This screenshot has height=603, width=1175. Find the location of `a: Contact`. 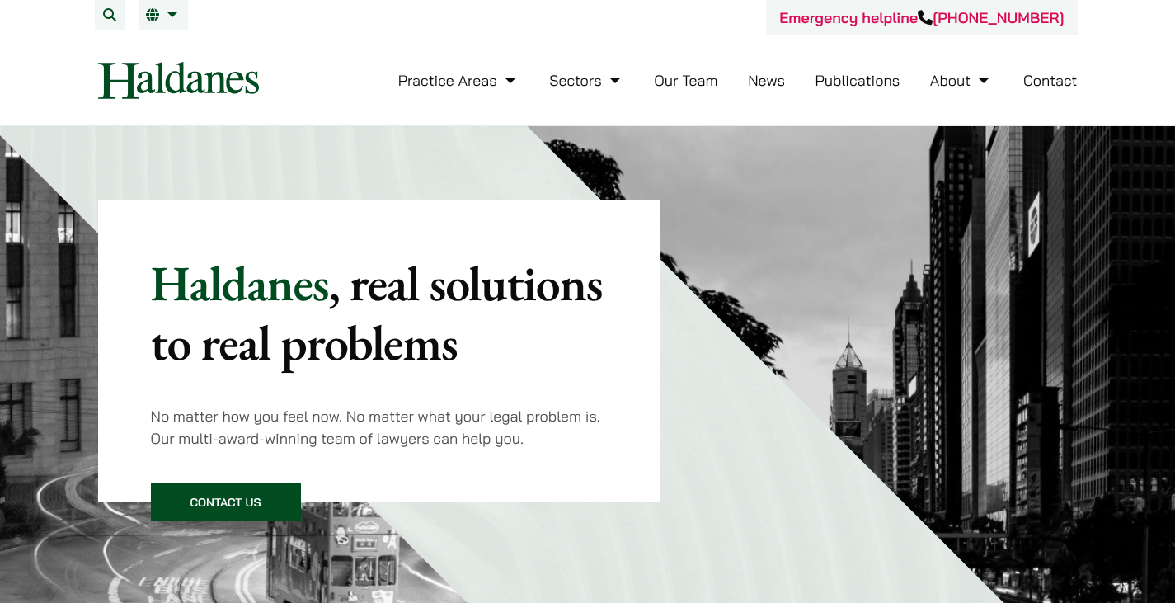

a: Contact is located at coordinates (1050, 80).